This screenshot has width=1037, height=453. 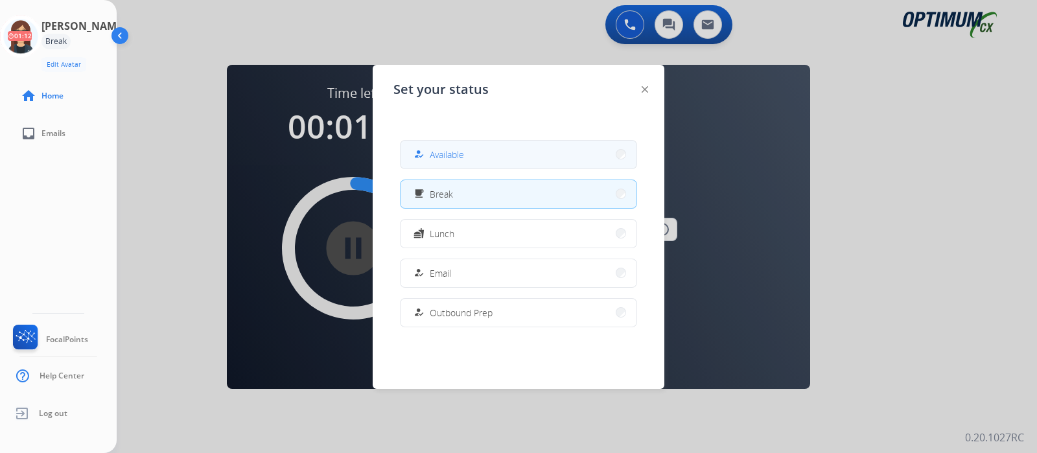 What do you see at coordinates (56, 41) in the screenshot?
I see `div: Break` at bounding box center [56, 41].